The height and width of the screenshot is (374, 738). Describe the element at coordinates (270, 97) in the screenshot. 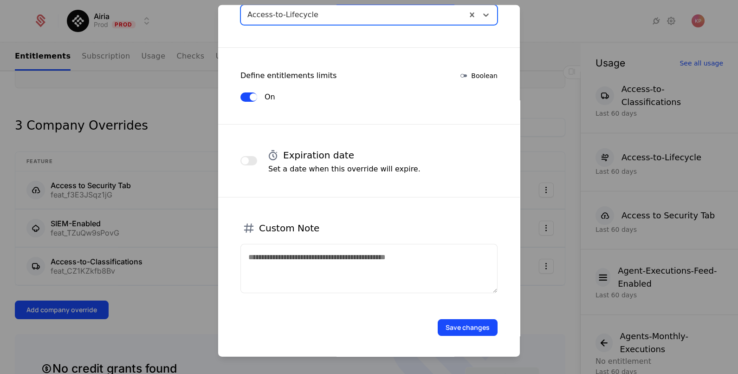

I see `label: On` at that location.